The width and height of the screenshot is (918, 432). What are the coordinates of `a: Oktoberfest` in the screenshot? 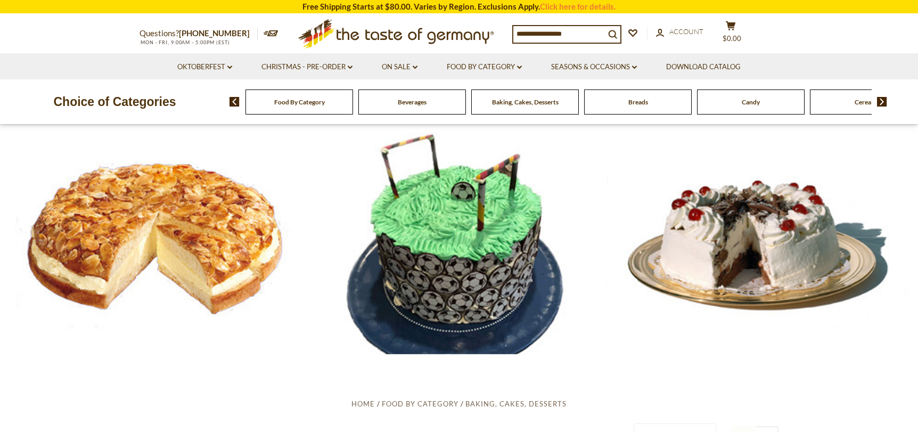 It's located at (204, 67).